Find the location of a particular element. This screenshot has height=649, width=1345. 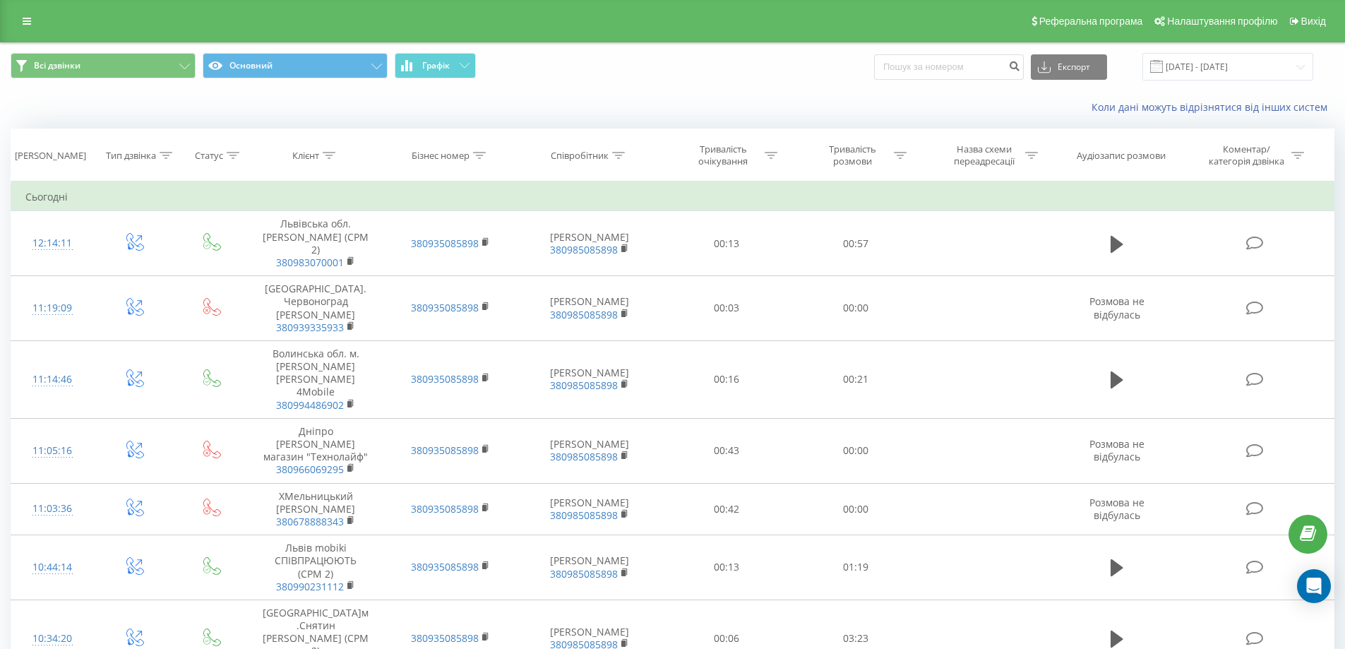

div: 10:44:14 is located at coordinates (52, 567).